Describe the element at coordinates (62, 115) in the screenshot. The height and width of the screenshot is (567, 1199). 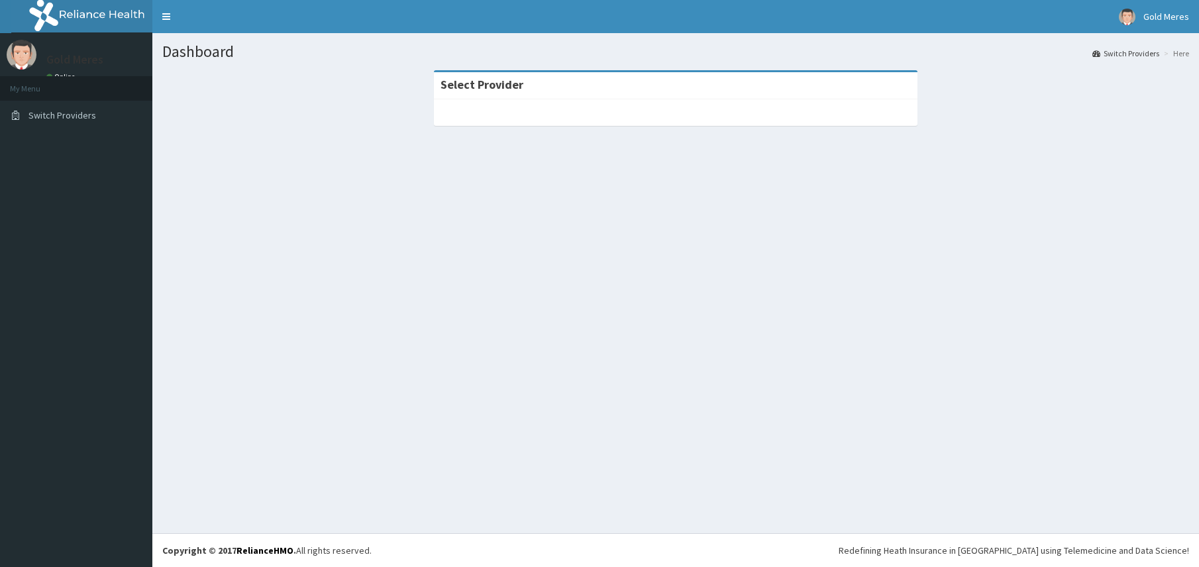
I see `span: Switch Providers` at that location.